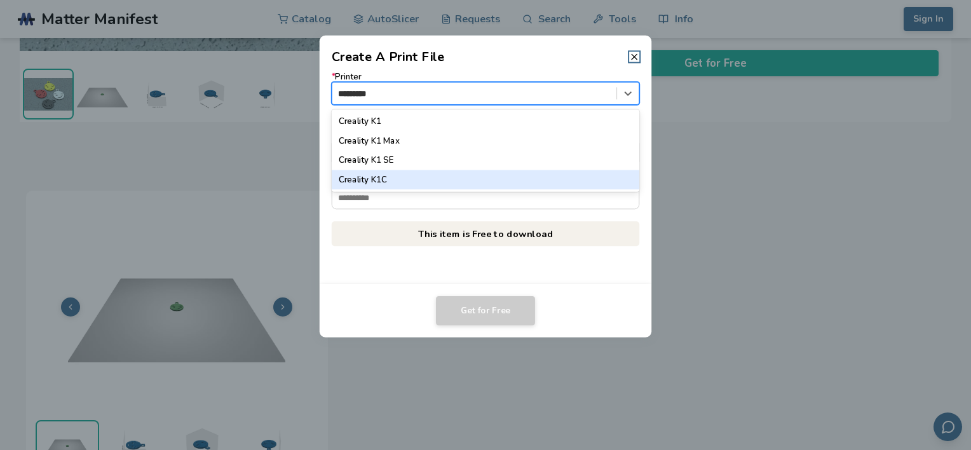 The image size is (971, 450). I want to click on div: Creality K1C, so click(485, 180).